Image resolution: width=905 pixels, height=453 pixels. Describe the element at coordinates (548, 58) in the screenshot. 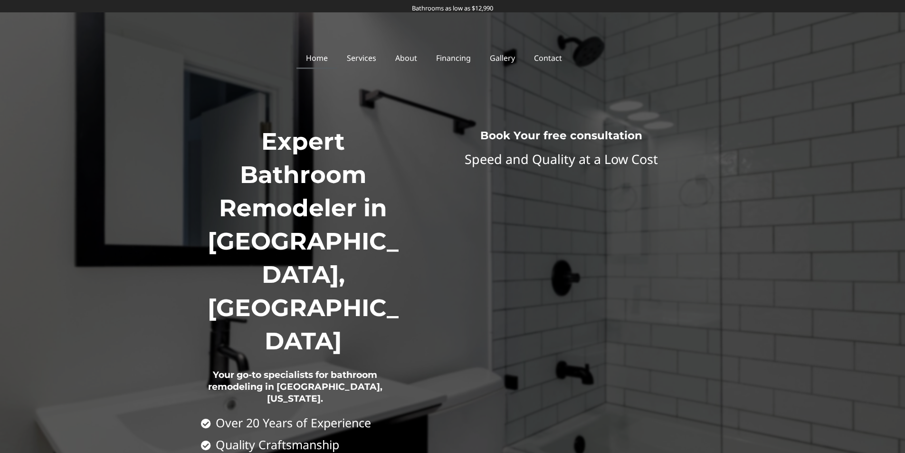

I see `a: Contact` at that location.